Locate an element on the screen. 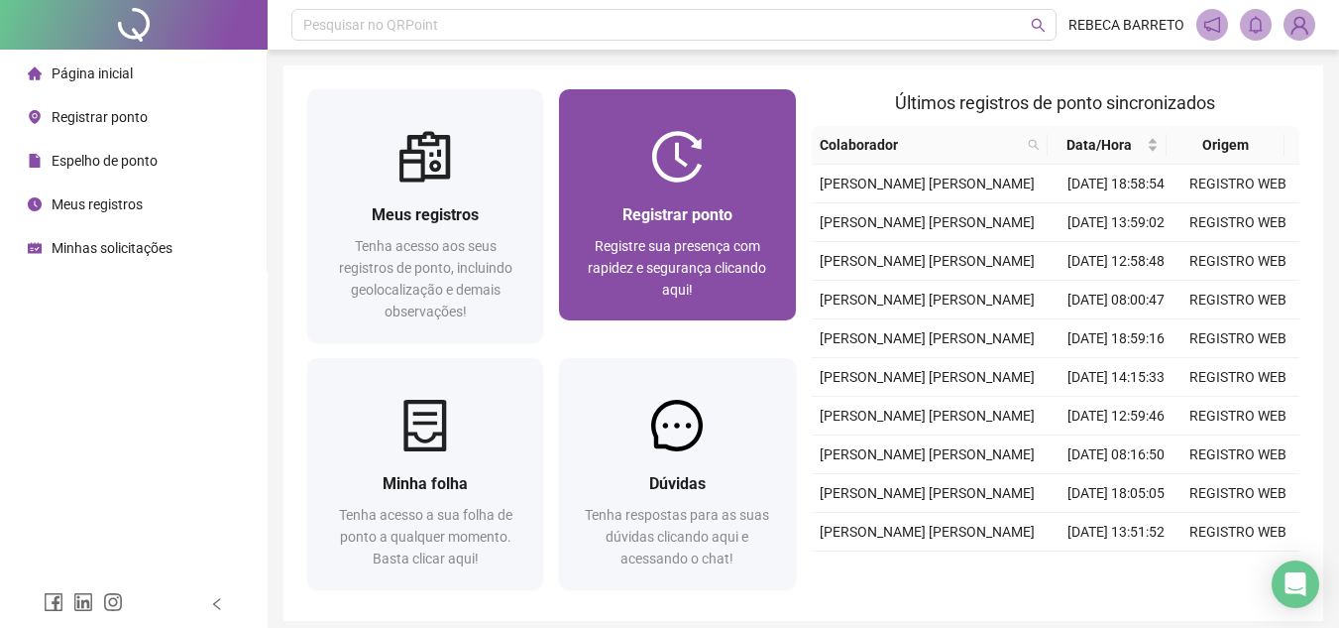 This screenshot has width=1339, height=628. span: Data/Hora is located at coordinates (1098, 145).